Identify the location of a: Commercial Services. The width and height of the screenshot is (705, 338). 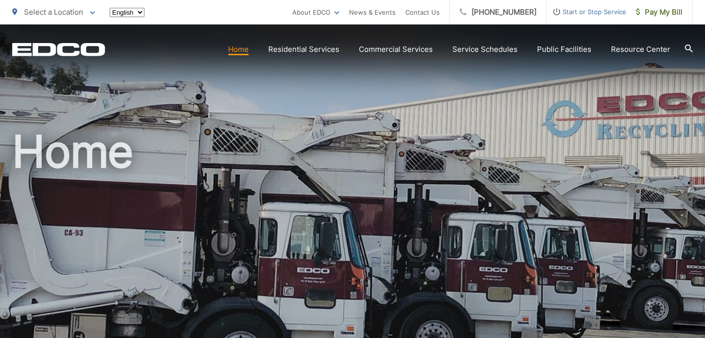
(396, 49).